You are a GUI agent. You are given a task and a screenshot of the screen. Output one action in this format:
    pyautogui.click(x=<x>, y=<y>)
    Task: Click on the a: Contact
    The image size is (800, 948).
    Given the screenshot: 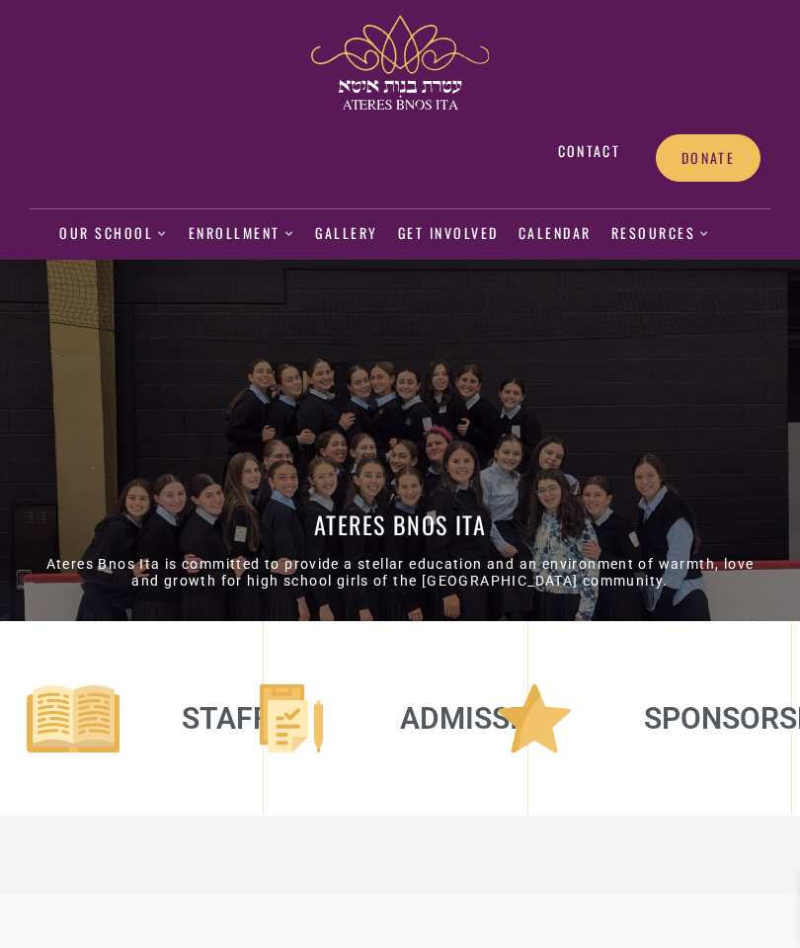 What is the action you would take?
    pyautogui.click(x=589, y=151)
    